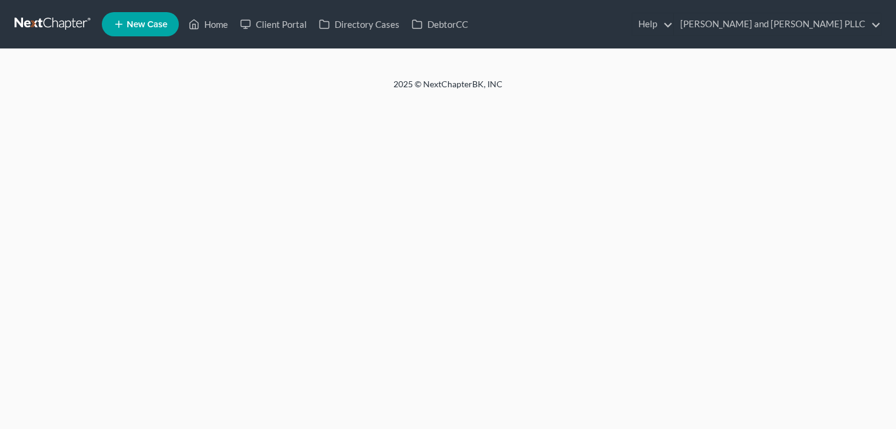 This screenshot has height=429, width=896. What do you see at coordinates (652, 24) in the screenshot?
I see `a: Help` at bounding box center [652, 24].